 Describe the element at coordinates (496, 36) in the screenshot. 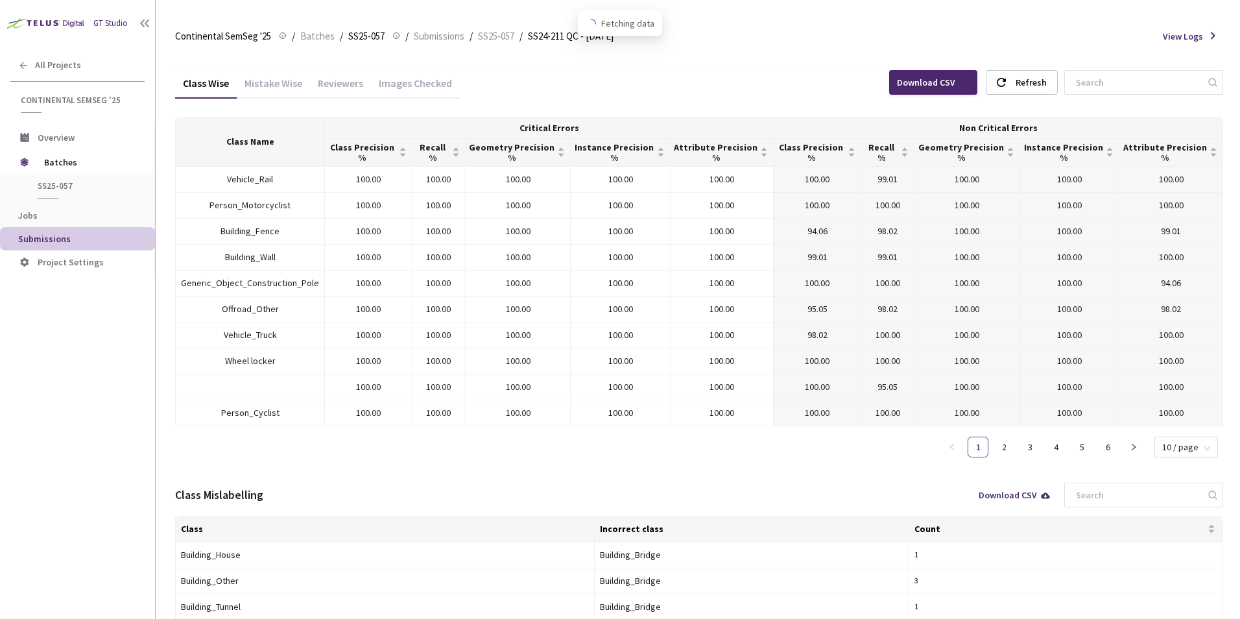

I see `a: SS25-057` at that location.